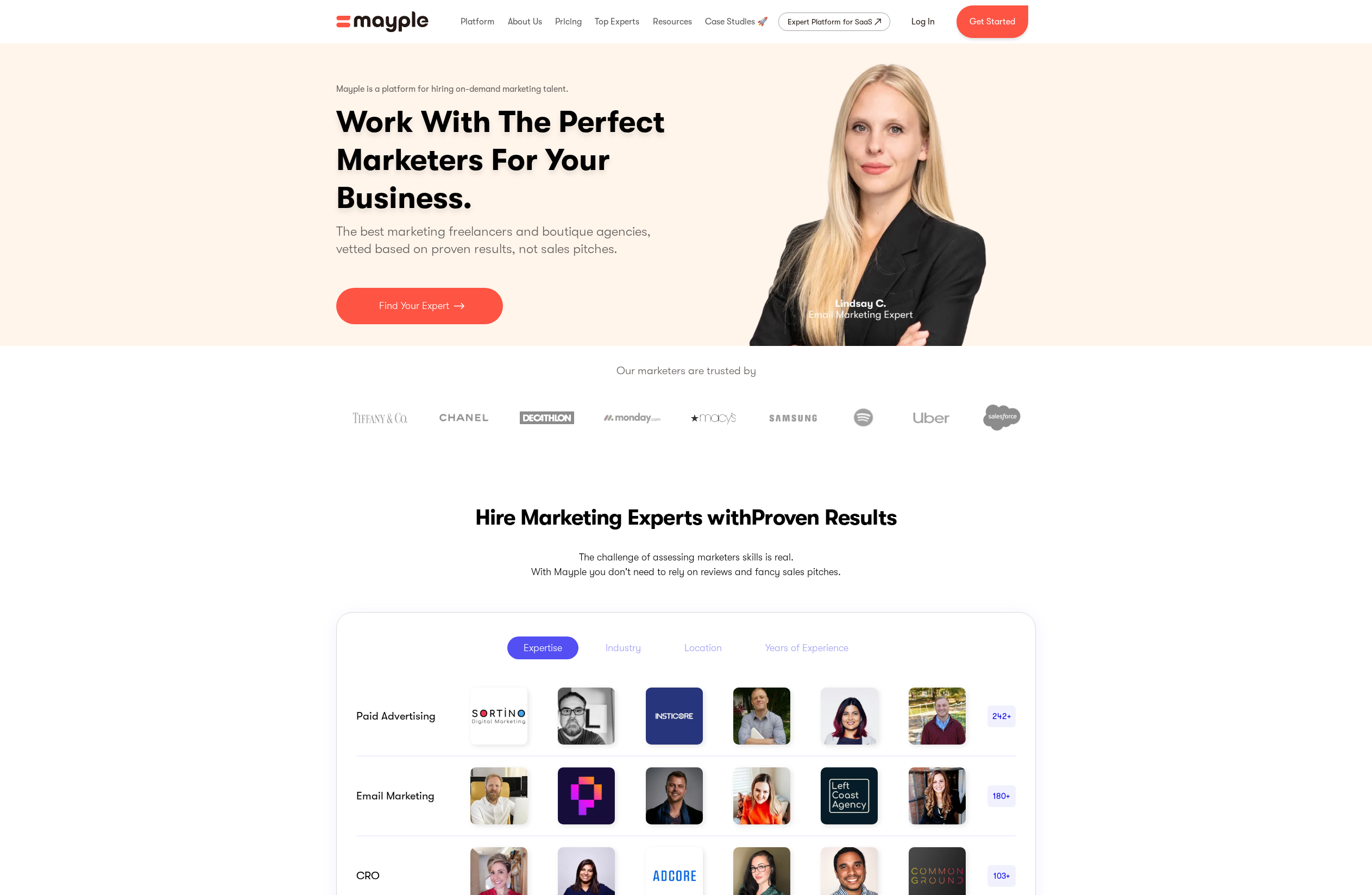 The height and width of the screenshot is (895, 1372). What do you see at coordinates (499, 240) in the screenshot?
I see `p: The best marketing freelancers and boutique agencies, vetted based on proven results, not sales p...` at bounding box center [499, 240].